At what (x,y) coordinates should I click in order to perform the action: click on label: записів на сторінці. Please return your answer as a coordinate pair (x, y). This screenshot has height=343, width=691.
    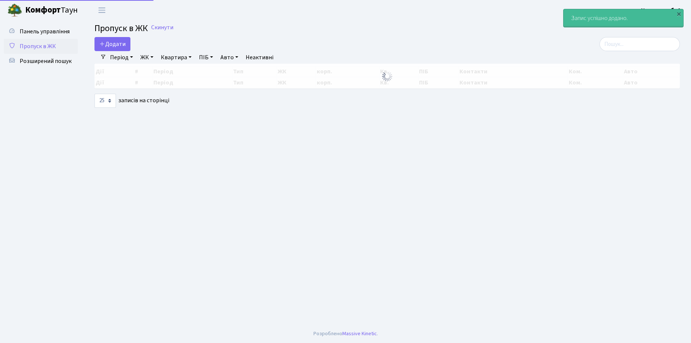
    Looking at the image, I should click on (132, 101).